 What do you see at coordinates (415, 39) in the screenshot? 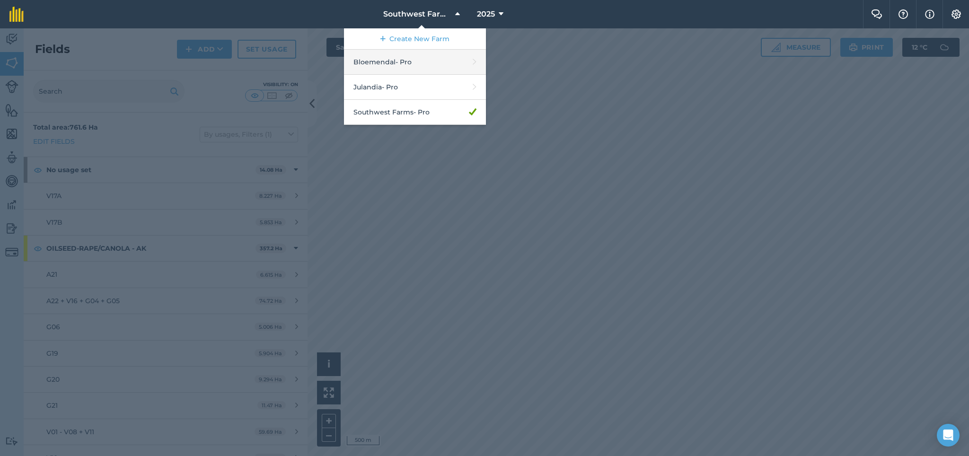
I see `a: Create New Farm` at bounding box center [415, 39].